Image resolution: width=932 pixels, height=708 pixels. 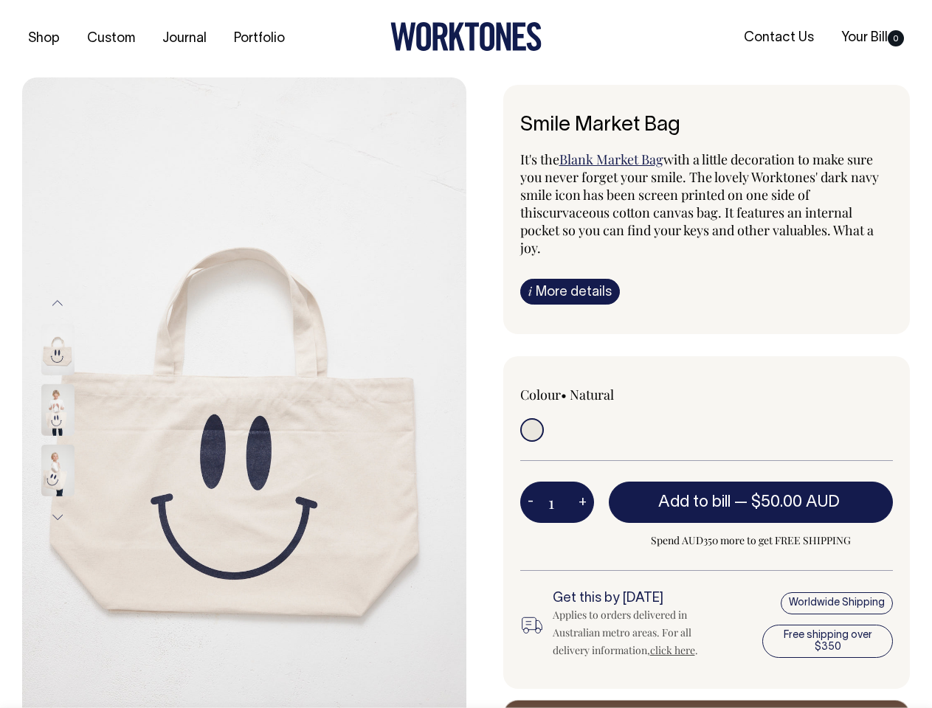 What do you see at coordinates (694, 503) in the screenshot?
I see `span: Add to bill` at bounding box center [694, 503].